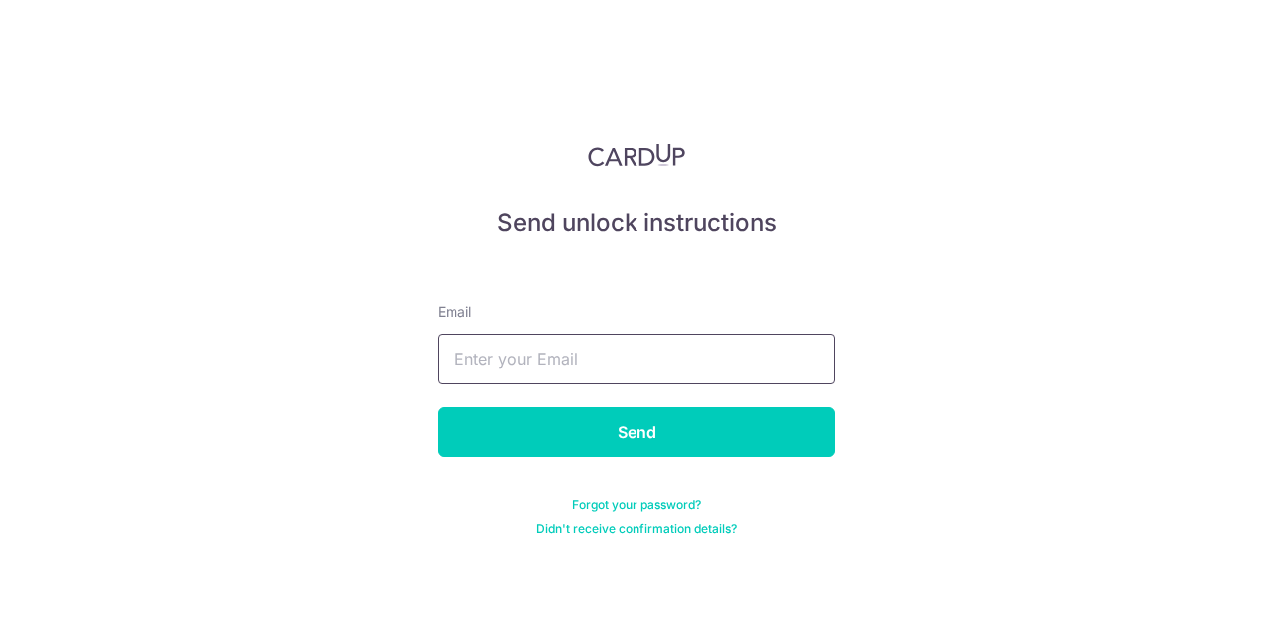 The height and width of the screenshot is (627, 1273). What do you see at coordinates (636, 505) in the screenshot?
I see `a: Forgot your password?` at bounding box center [636, 505].